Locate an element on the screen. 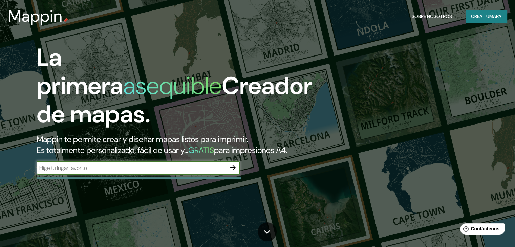 This screenshot has width=515, height=247. font: Creador de mapas. is located at coordinates (174, 100).